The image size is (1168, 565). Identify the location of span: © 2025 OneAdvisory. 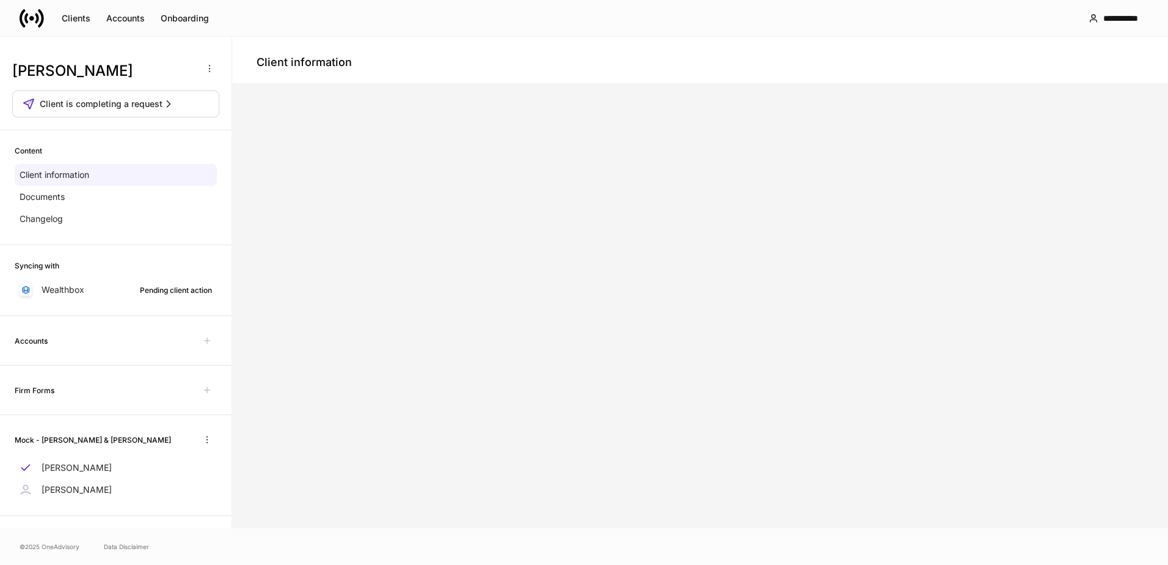
(49, 546).